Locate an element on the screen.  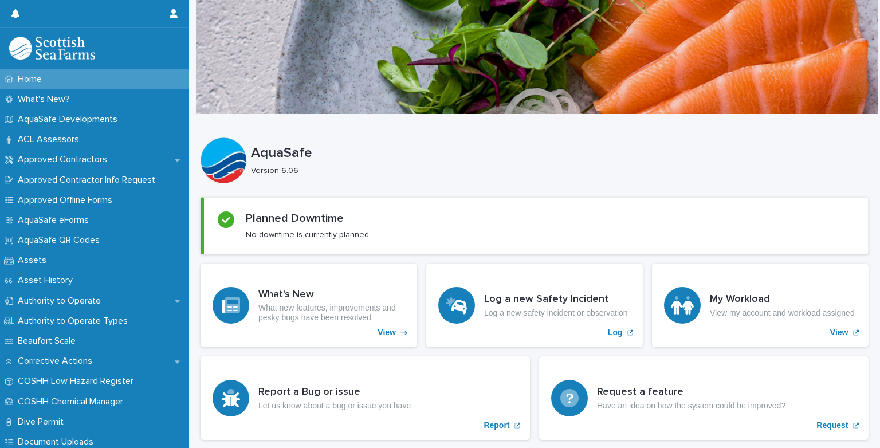
p: Authority to Operate is located at coordinates (61, 301).